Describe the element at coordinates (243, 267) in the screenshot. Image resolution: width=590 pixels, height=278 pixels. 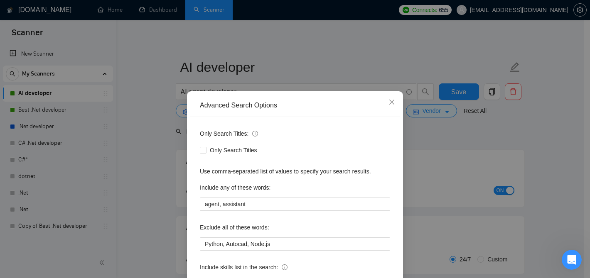
I see `span: Include skills list in the search:` at that location.